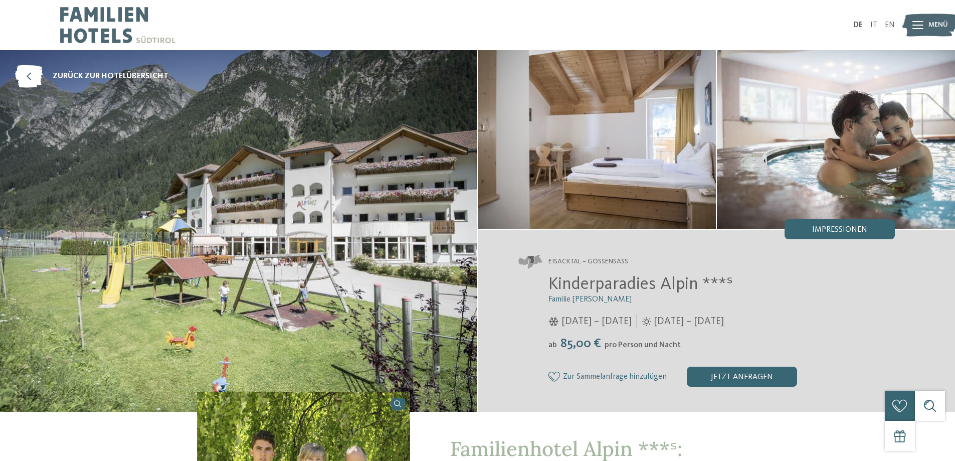 This screenshot has height=461, width=955. Describe the element at coordinates (92, 76) in the screenshot. I see `a: zurück zur Hotelübersicht` at that location.